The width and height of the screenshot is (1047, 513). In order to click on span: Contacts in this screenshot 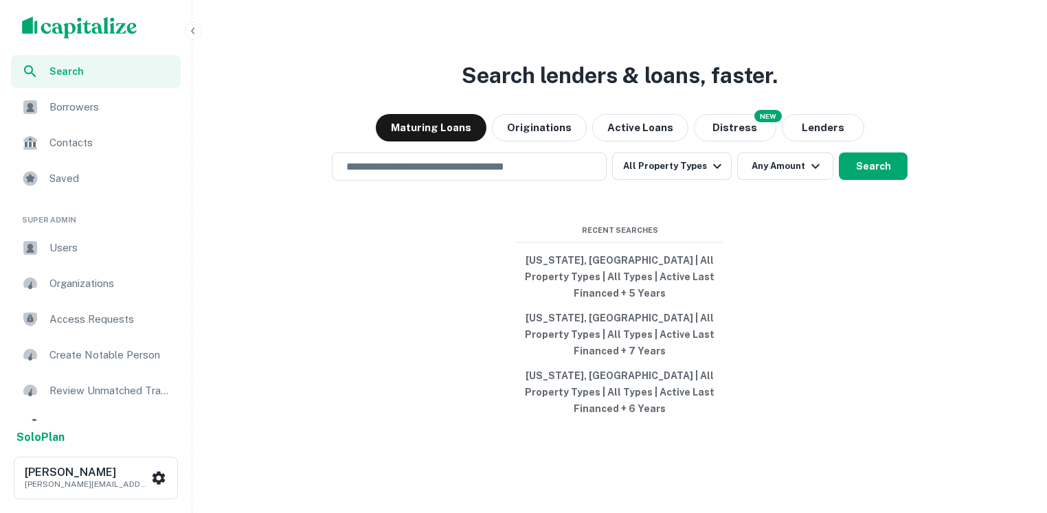, I will do `click(111, 143)`.